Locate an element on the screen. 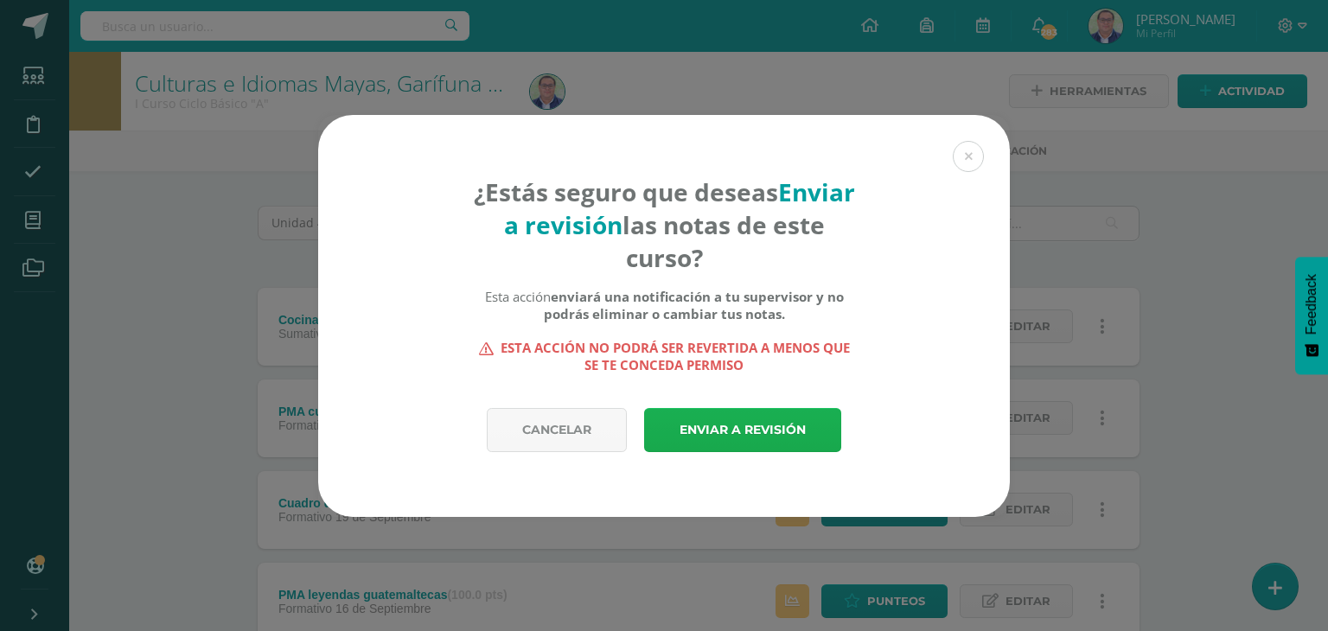 The image size is (1328, 631). strong: Esta acción no podrá ser revertida a menos que se te conceda permiso is located at coordinates (664, 356).